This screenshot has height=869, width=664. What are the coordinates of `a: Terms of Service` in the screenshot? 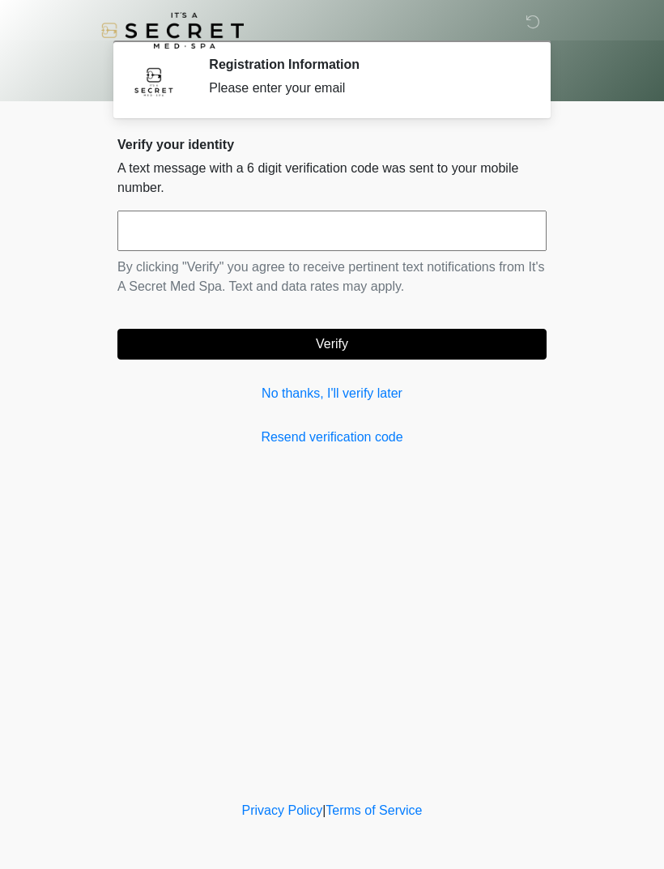 It's located at (373, 810).